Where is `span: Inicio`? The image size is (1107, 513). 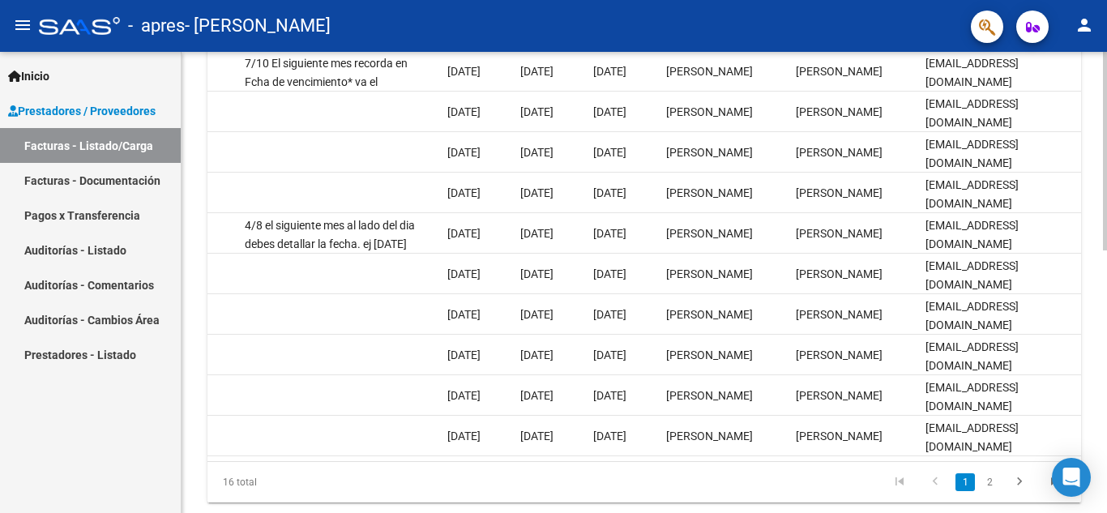
span: Inicio is located at coordinates (28, 76).